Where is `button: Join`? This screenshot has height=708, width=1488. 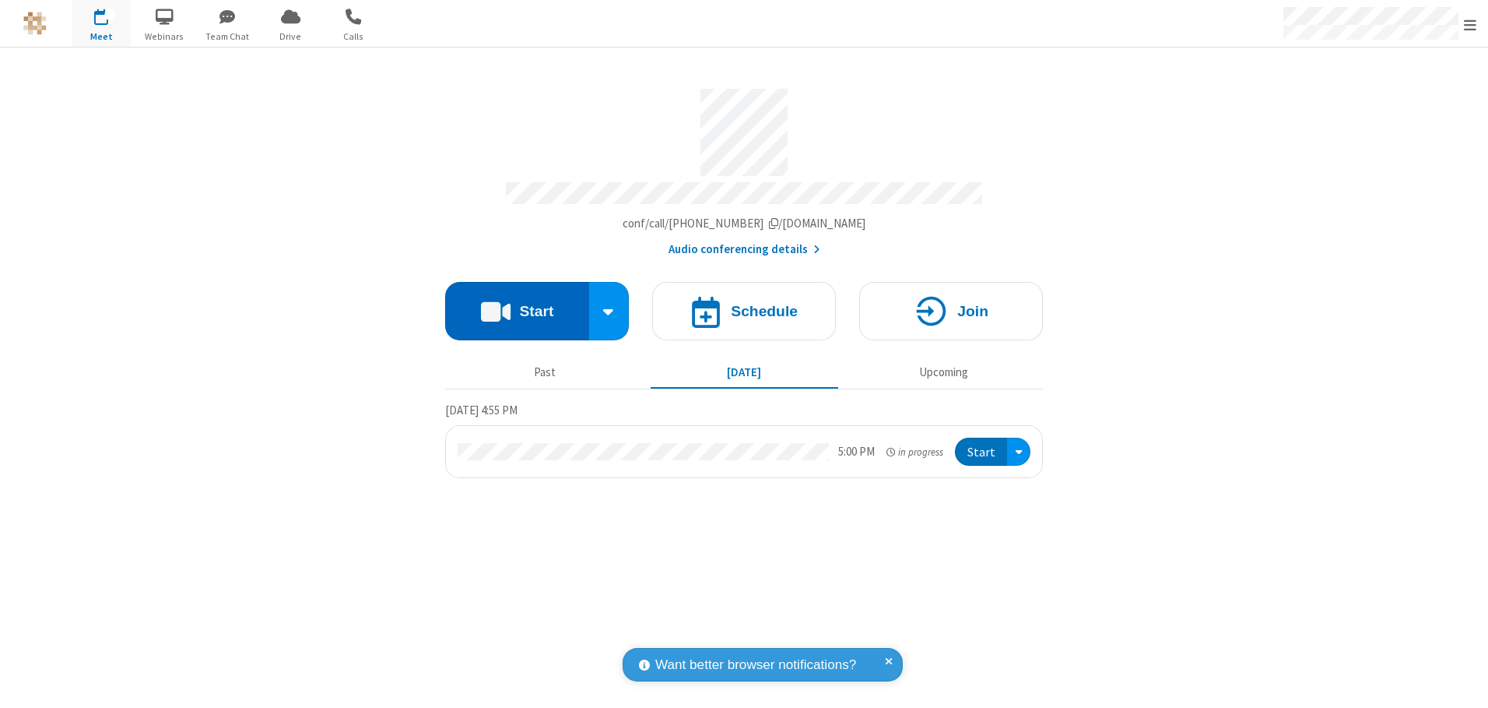
button: Join is located at coordinates (951, 311).